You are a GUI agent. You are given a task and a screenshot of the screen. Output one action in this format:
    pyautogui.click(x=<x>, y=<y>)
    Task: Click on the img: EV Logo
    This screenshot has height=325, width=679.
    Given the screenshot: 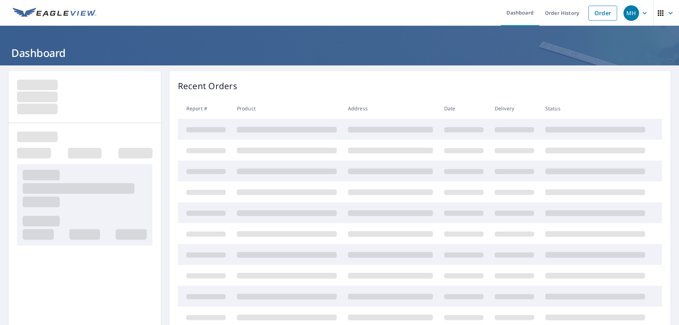 What is the action you would take?
    pyautogui.click(x=54, y=13)
    